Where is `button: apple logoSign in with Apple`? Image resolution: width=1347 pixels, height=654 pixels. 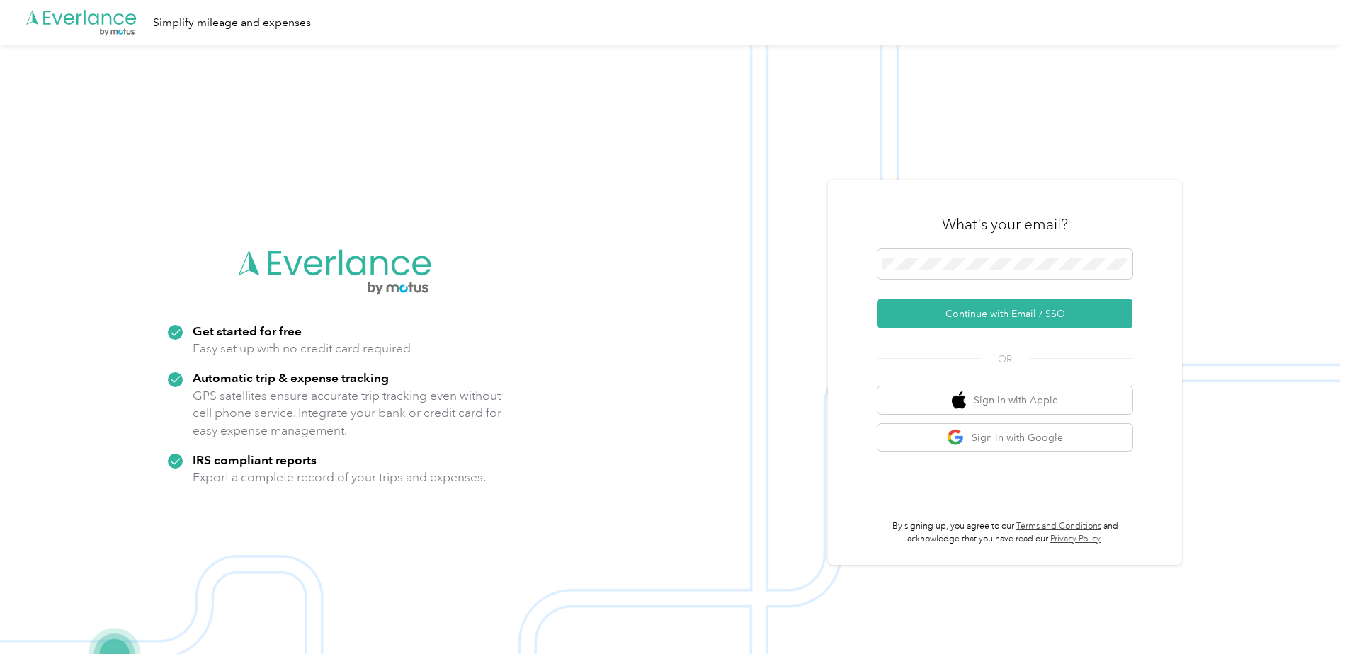
button: apple logoSign in with Apple is located at coordinates (1005, 400).